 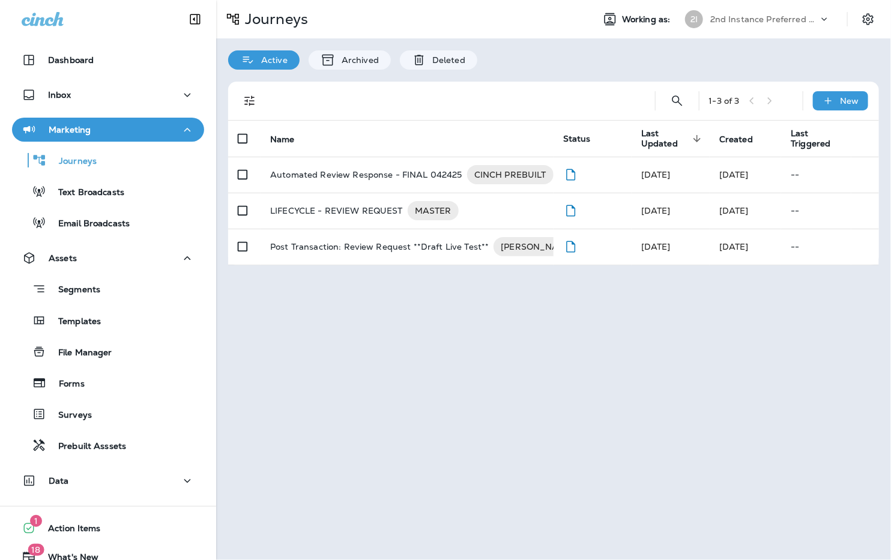 What do you see at coordinates (764, 19) in the screenshot?
I see `p: 2nd Instance Preferred Pest Control - Palmetto` at bounding box center [764, 19].